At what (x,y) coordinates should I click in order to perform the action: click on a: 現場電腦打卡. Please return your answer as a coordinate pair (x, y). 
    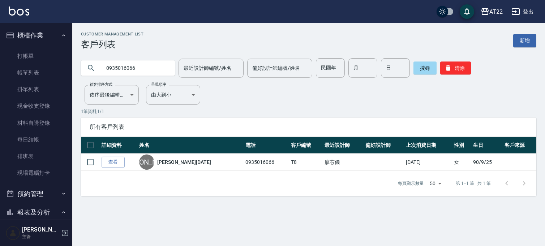
    Looking at the image, I should click on (36, 173).